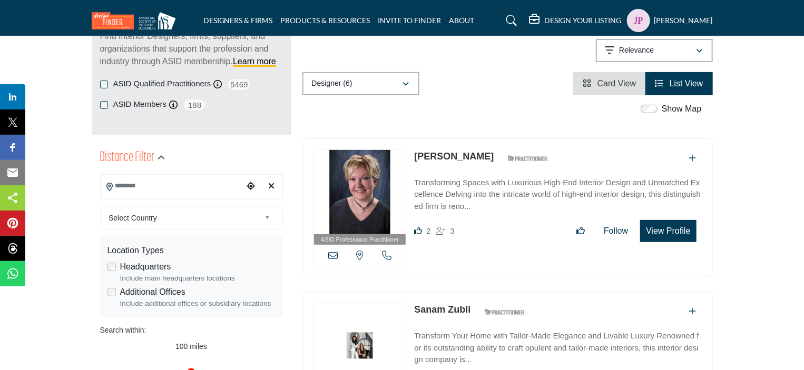 This screenshot has width=804, height=370. Describe the element at coordinates (145, 267) in the screenshot. I see `label: Headquarters` at that location.